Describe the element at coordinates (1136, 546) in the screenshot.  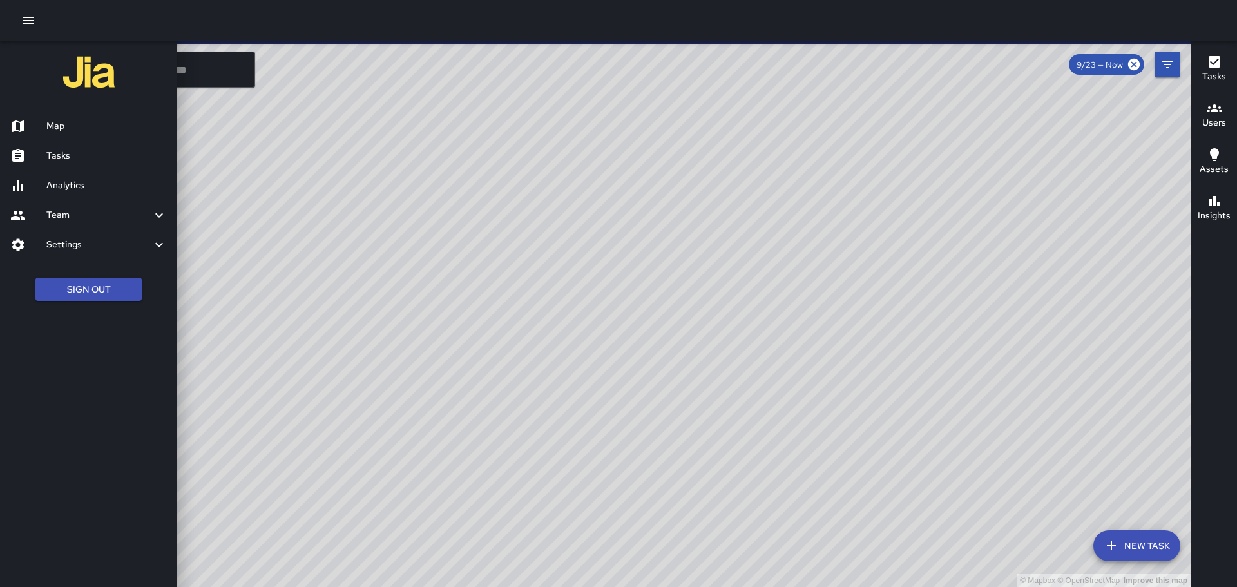
I see `button: New Task` at that location.